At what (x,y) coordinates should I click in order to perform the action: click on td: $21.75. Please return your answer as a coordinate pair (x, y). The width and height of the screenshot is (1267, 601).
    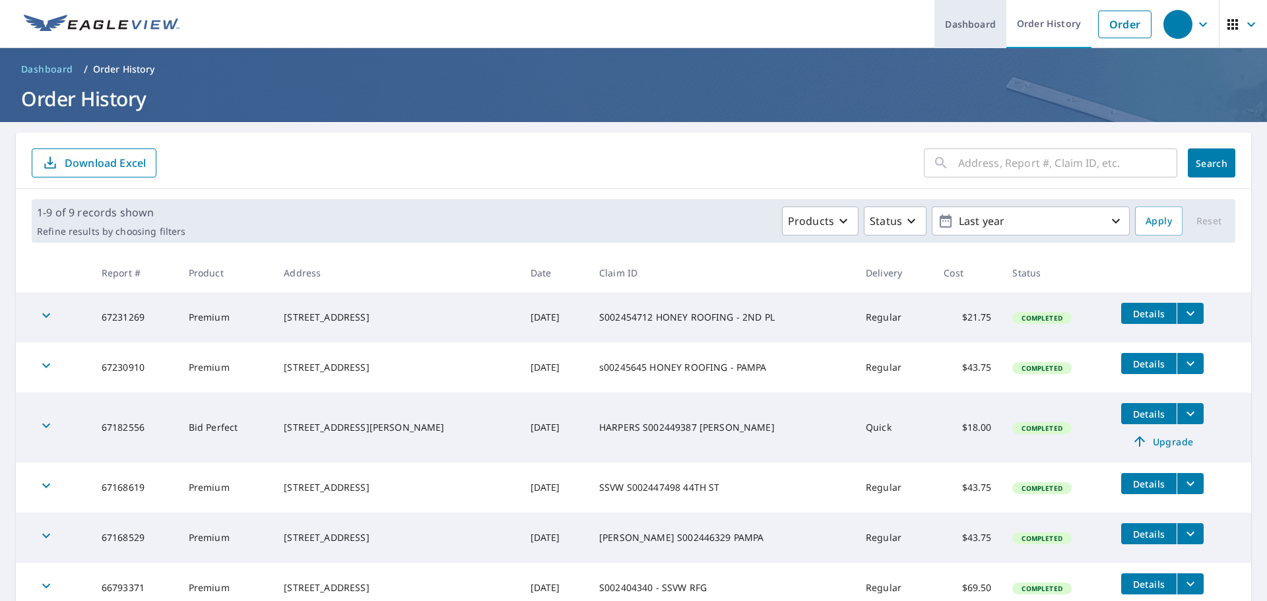
    Looking at the image, I should click on (967, 317).